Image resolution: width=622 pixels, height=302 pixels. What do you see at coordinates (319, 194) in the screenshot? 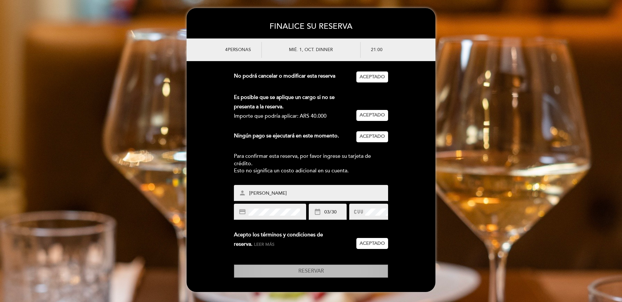
I see `input: Nombre impreso en la tarjeta` at bounding box center [319, 194].